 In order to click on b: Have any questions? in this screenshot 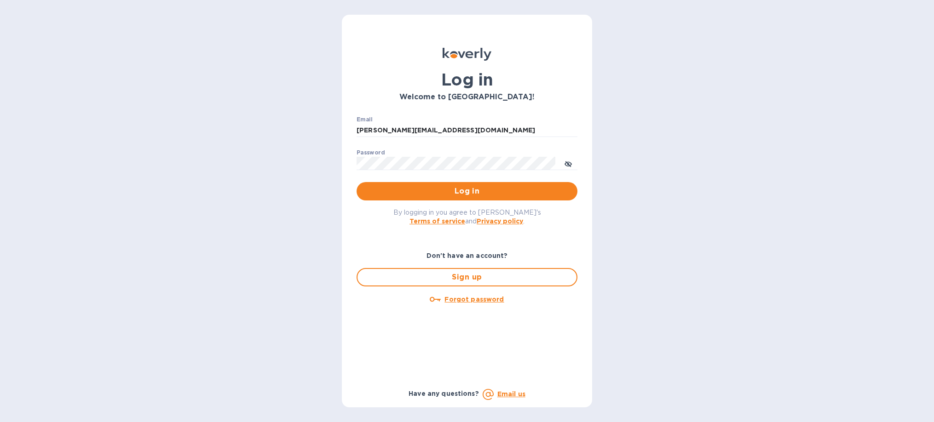, I will do `click(443, 394)`.